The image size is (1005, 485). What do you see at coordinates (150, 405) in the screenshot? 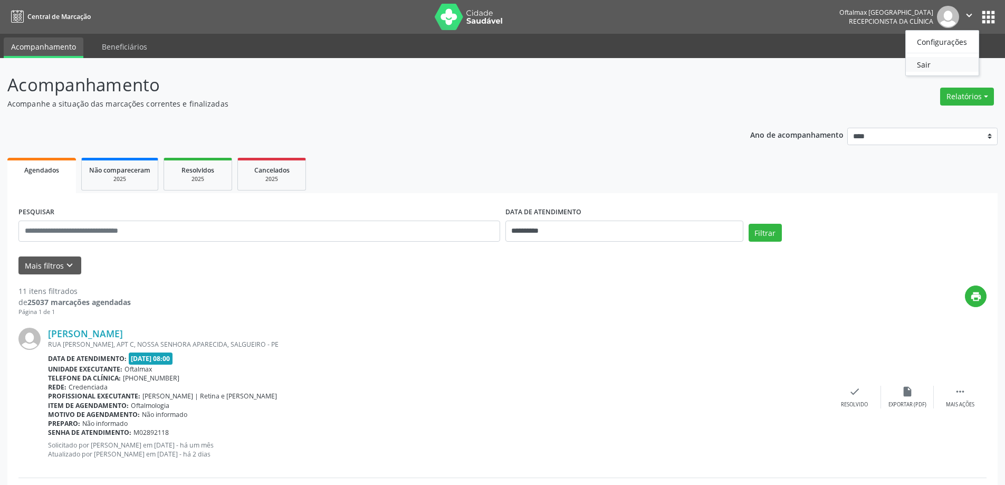
I see `span: Oftalmologia` at bounding box center [150, 405].